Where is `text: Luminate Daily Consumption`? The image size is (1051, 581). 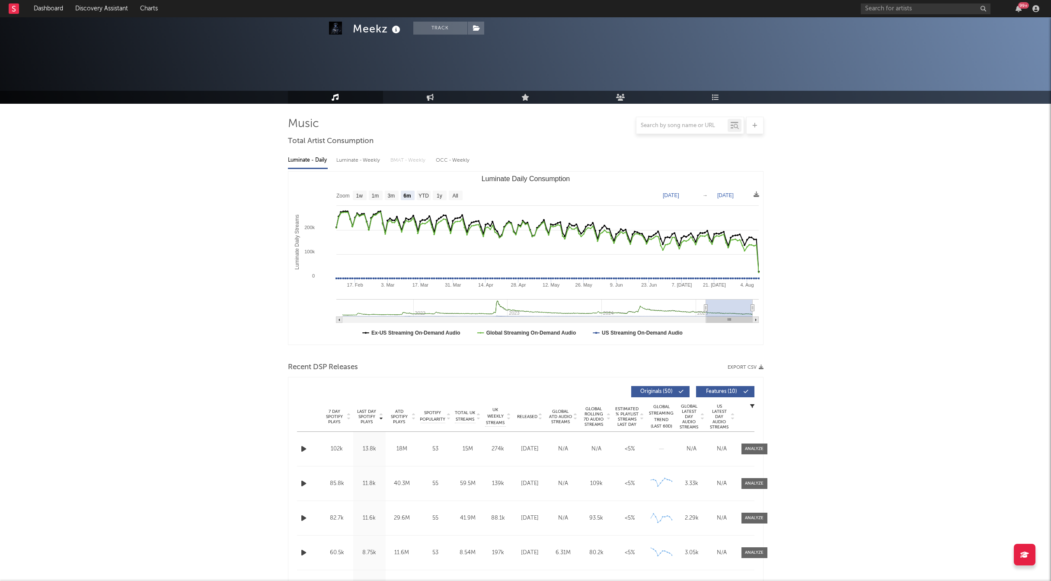
text: Luminate Daily Consumption is located at coordinates (525, 179).